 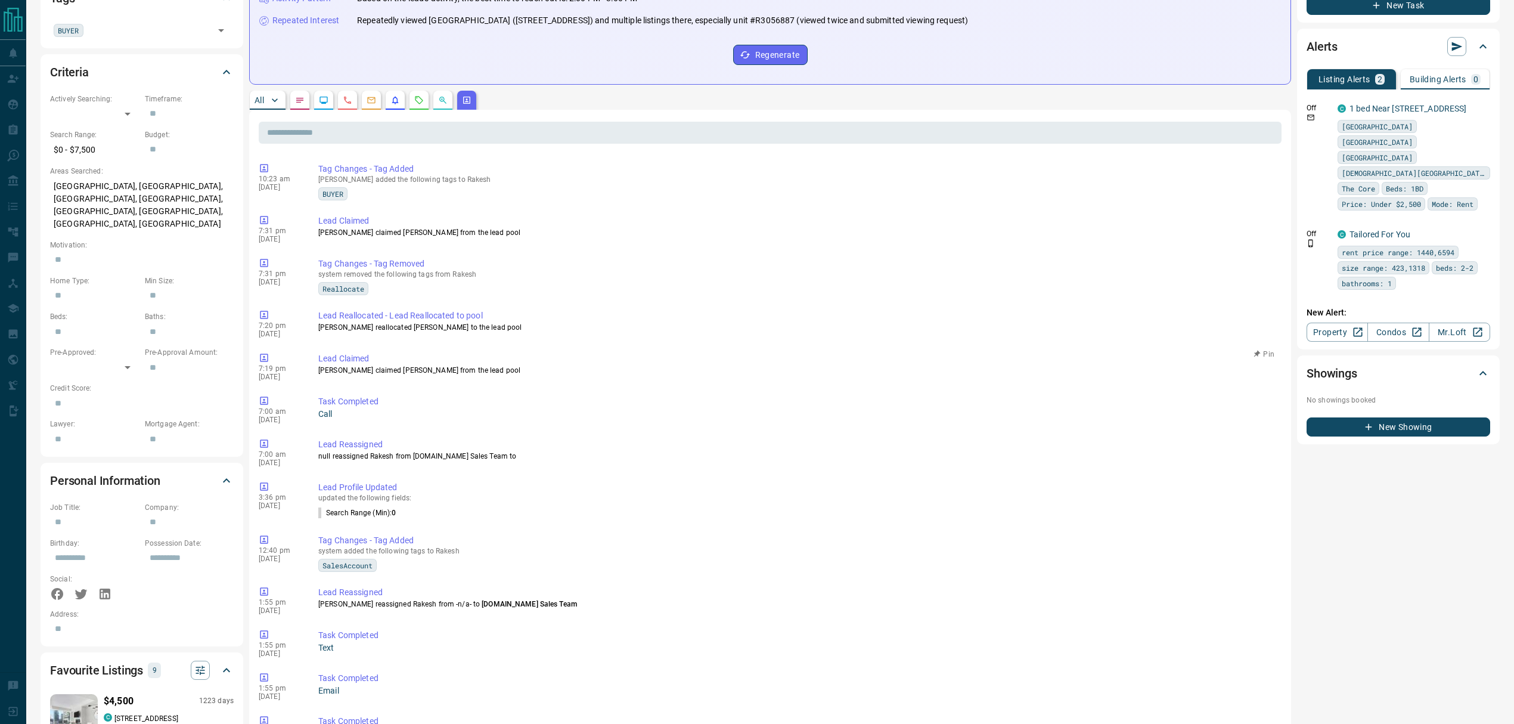 What do you see at coordinates (1476, 79) in the screenshot?
I see `p: 0` at bounding box center [1476, 79].